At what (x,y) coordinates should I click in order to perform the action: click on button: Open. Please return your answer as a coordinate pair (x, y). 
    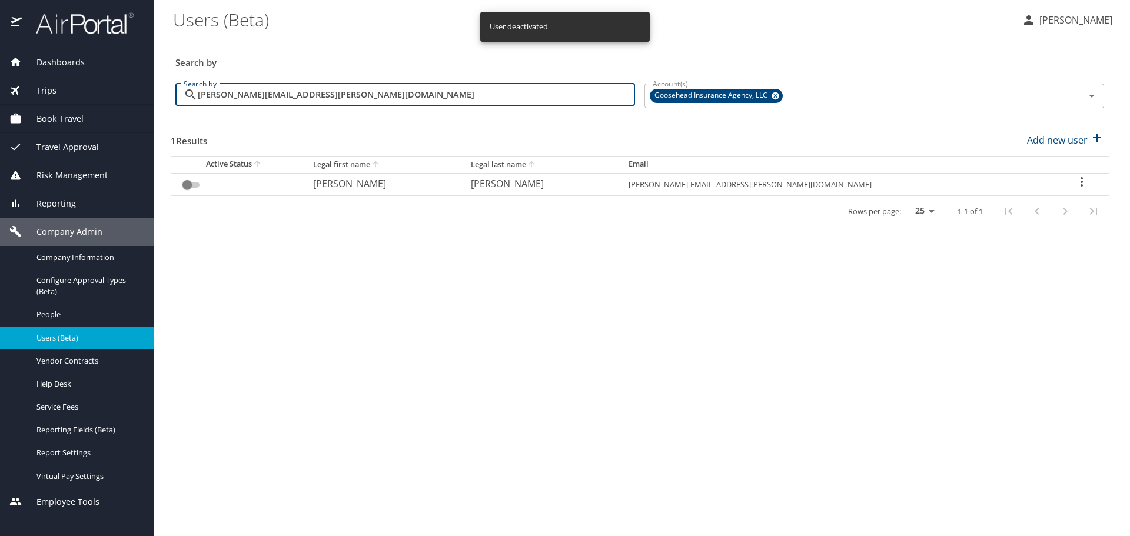
    Looking at the image, I should click on (1091, 96).